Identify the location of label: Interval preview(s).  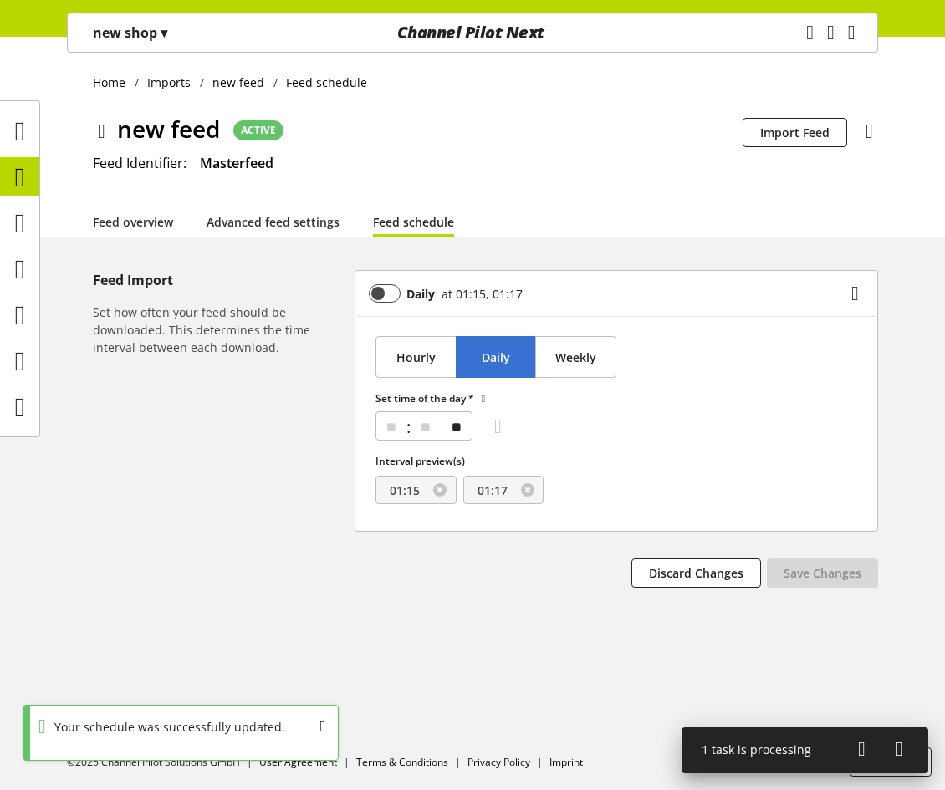
(463, 461).